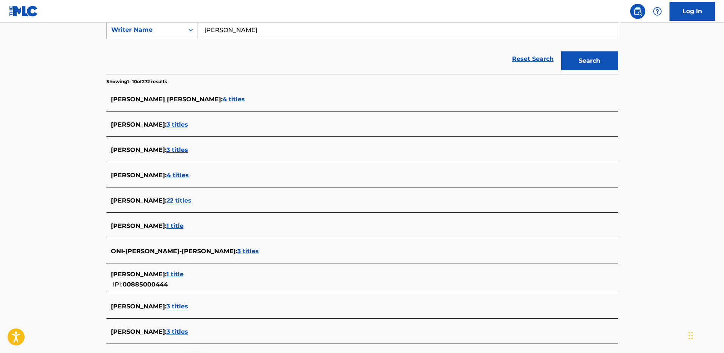  Describe the element at coordinates (692, 11) in the screenshot. I see `a: Log In` at that location.